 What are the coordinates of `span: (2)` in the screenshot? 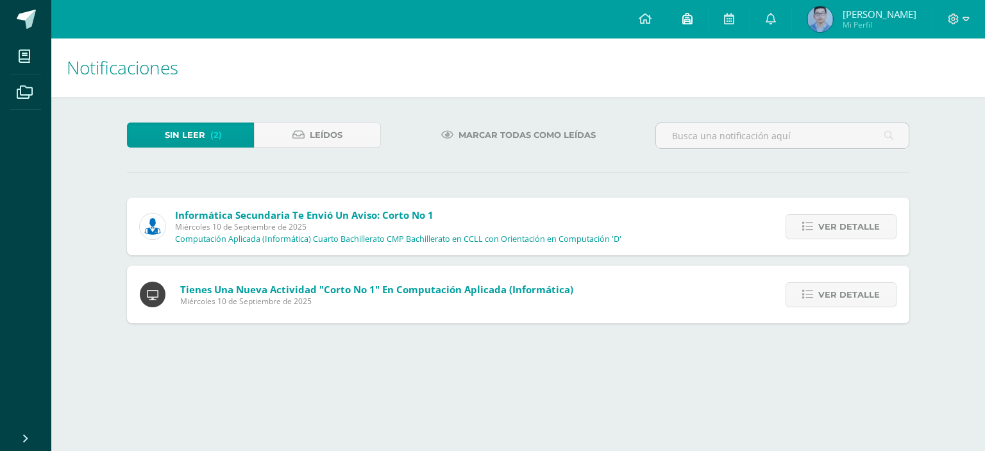 It's located at (216, 135).